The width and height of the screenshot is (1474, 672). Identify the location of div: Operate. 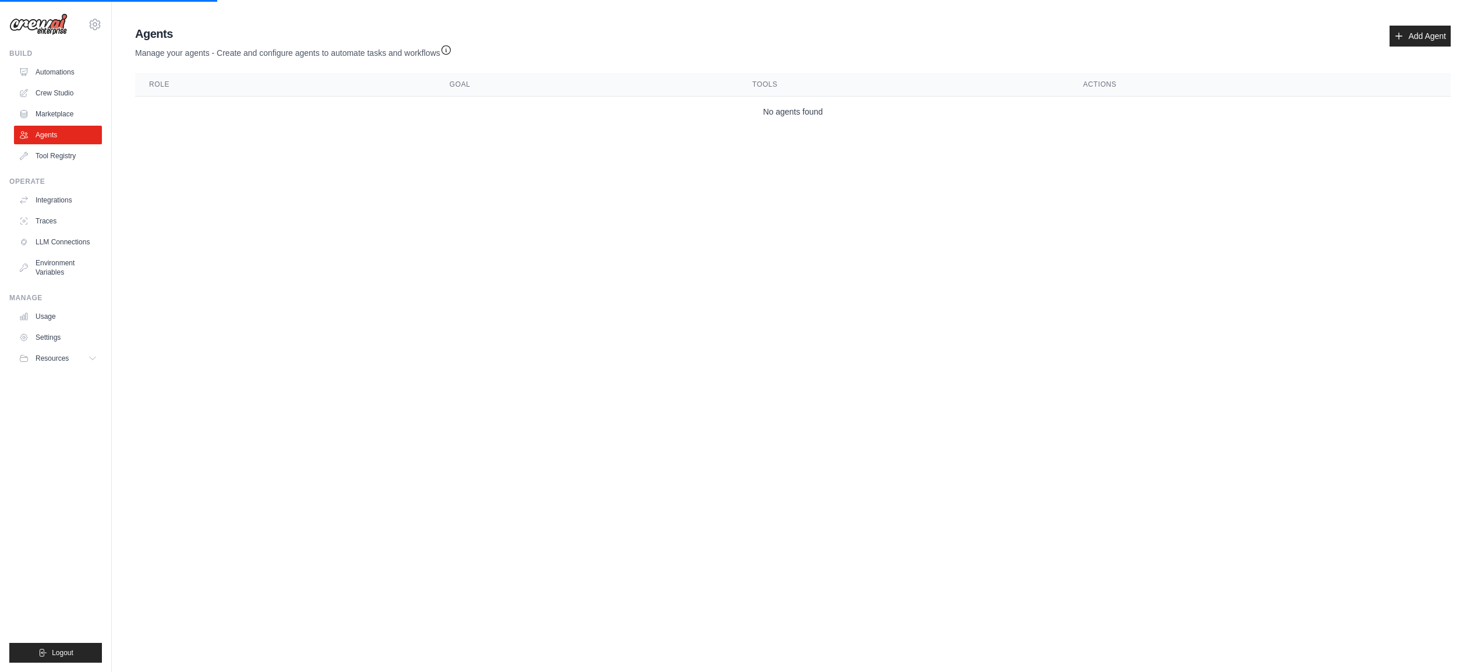
(55, 182).